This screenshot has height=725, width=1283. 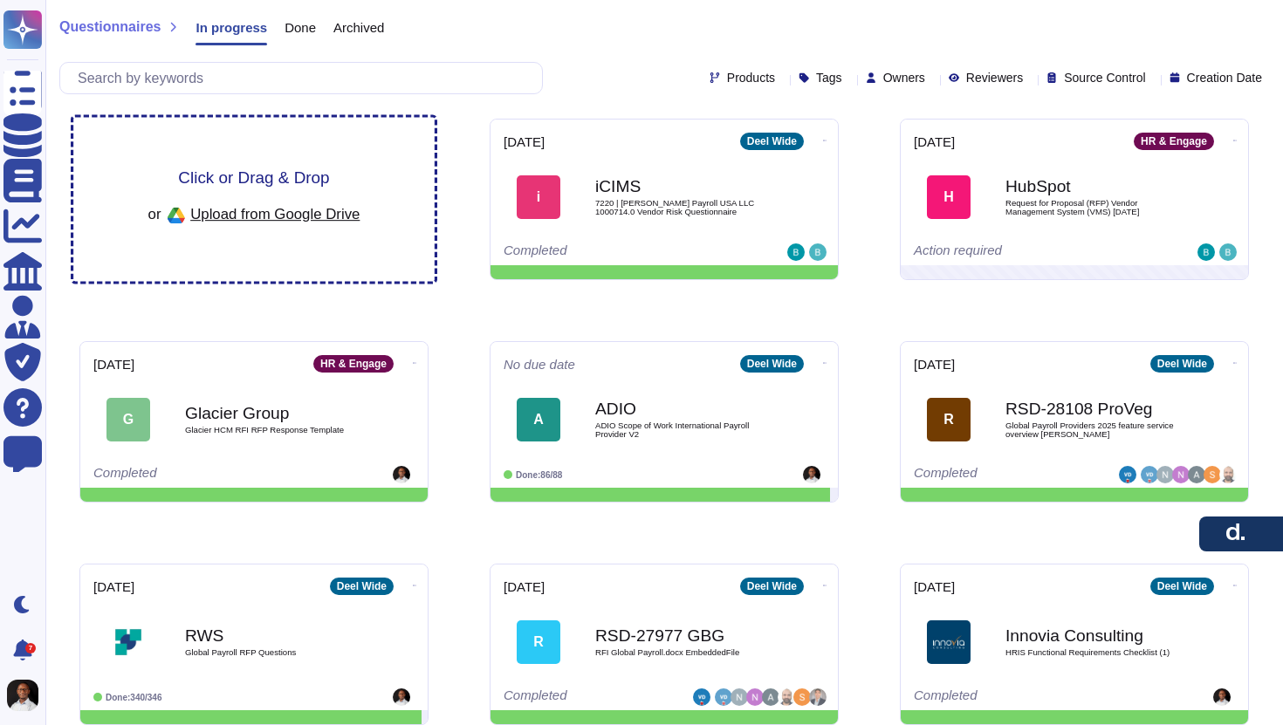 I want to click on span: Reviewers, so click(x=994, y=78).